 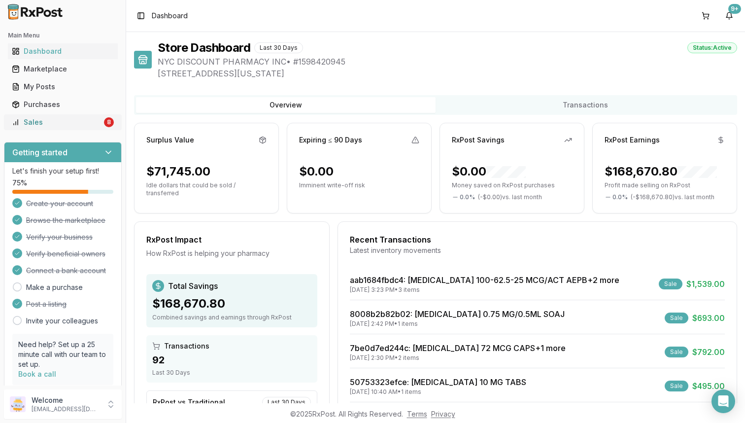 I want to click on p: Welcome, so click(x=66, y=400).